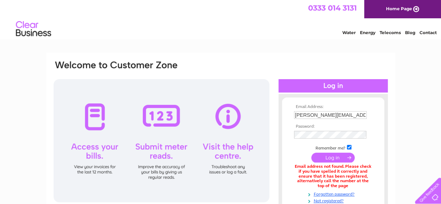 This screenshot has height=204, width=441. What do you see at coordinates (333, 148) in the screenshot?
I see `td: Remember me?` at bounding box center [333, 148].